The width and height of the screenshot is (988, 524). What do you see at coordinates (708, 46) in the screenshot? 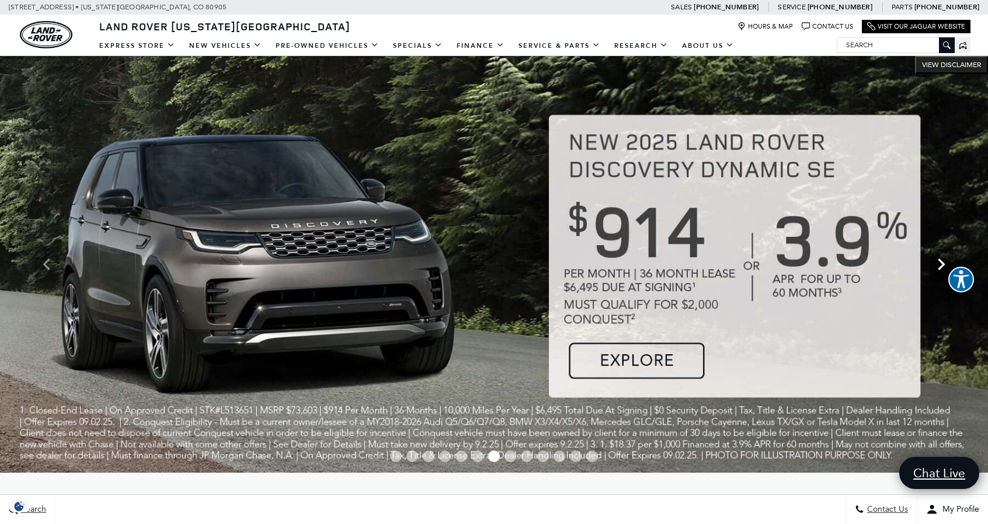
I see `a: About Us` at bounding box center [708, 46].